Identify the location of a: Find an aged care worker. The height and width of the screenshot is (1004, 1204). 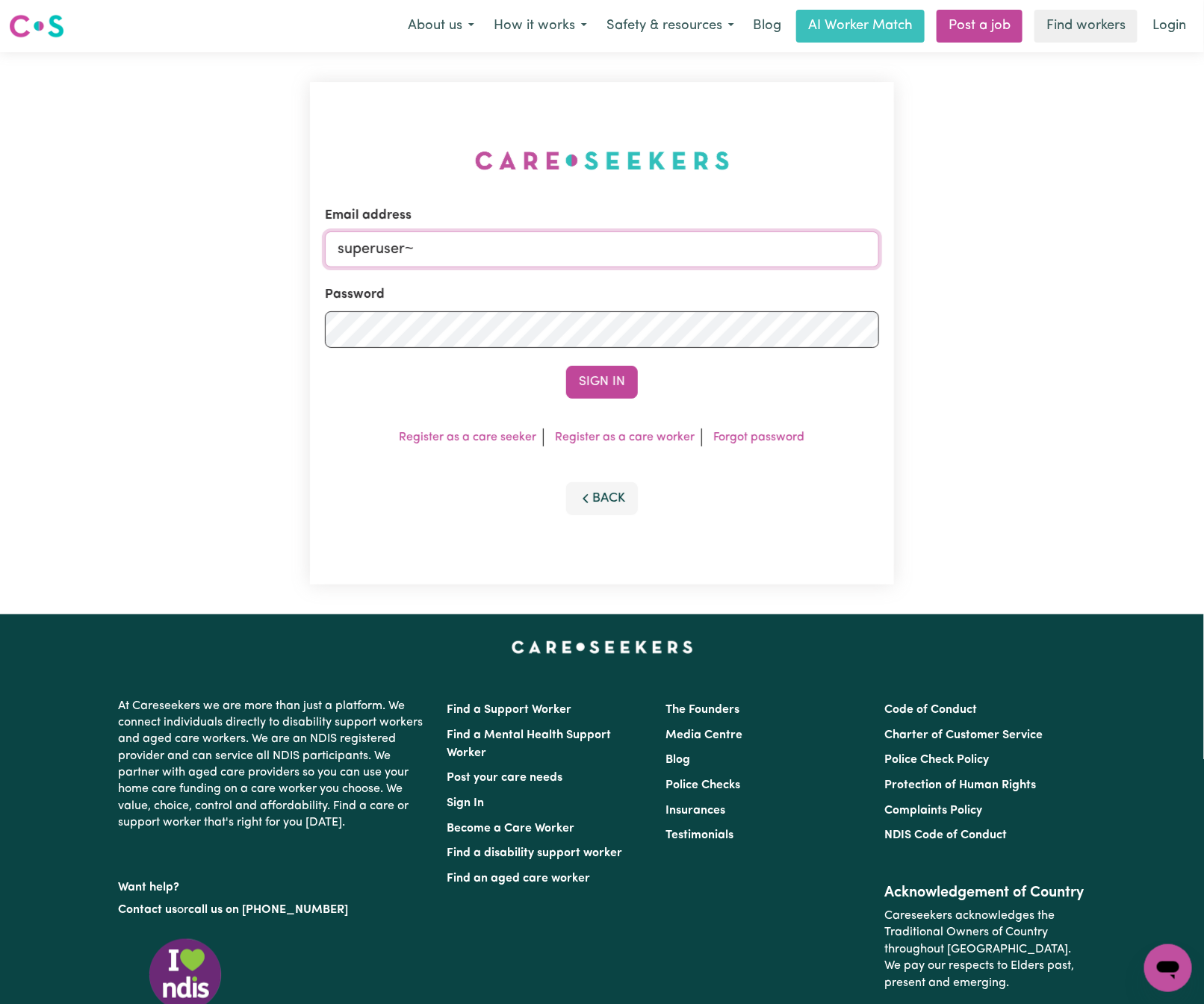
(519, 879).